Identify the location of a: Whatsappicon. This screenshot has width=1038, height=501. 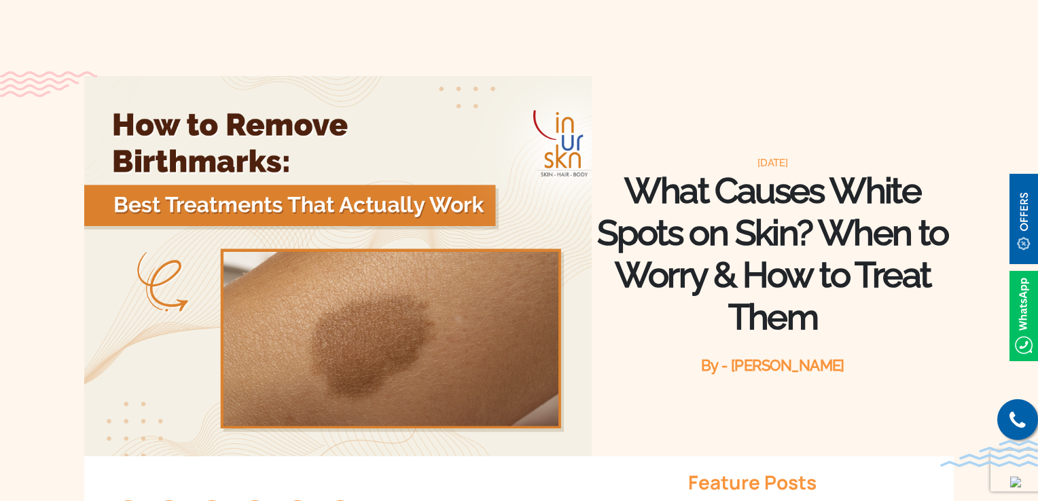
(1024, 315).